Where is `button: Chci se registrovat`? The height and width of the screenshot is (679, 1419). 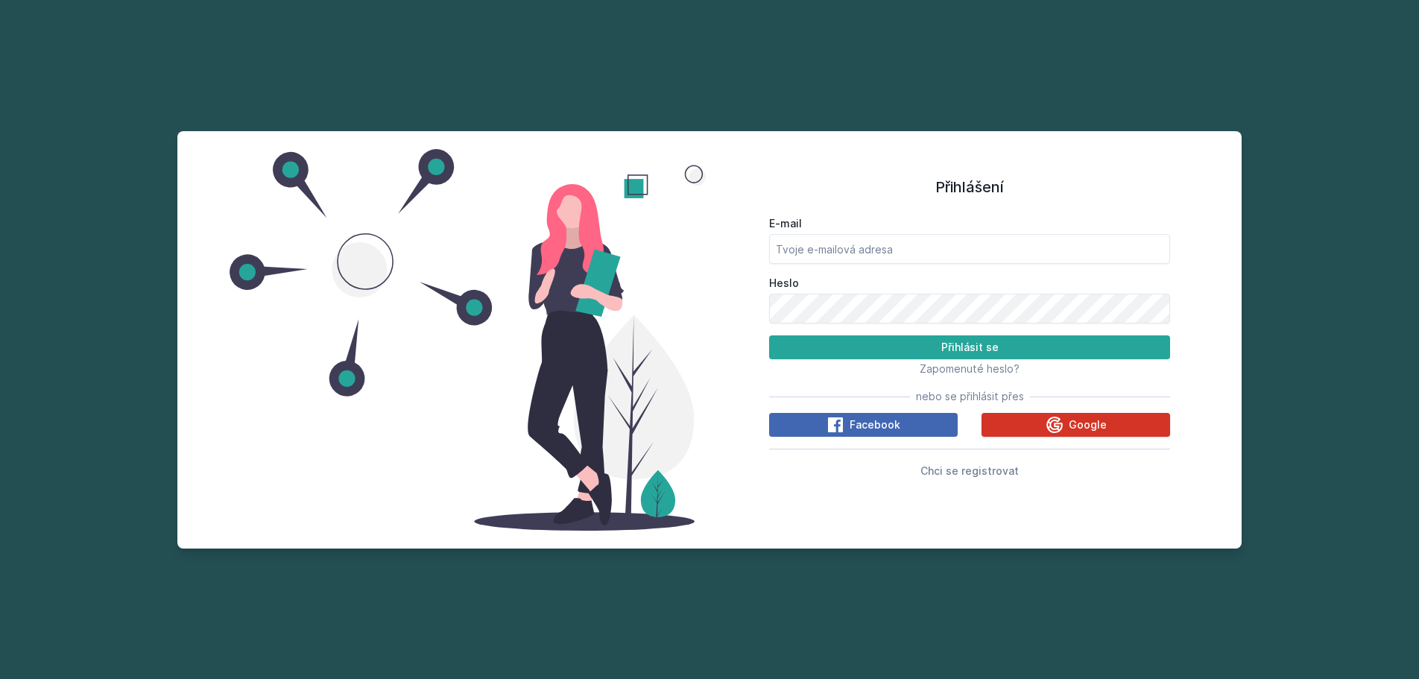
button: Chci se registrovat is located at coordinates (970, 470).